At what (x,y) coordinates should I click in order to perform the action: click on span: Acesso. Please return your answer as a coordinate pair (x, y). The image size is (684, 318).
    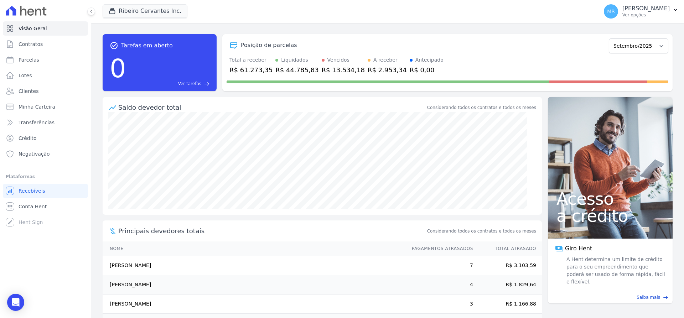
    Looking at the image, I should click on (610, 199).